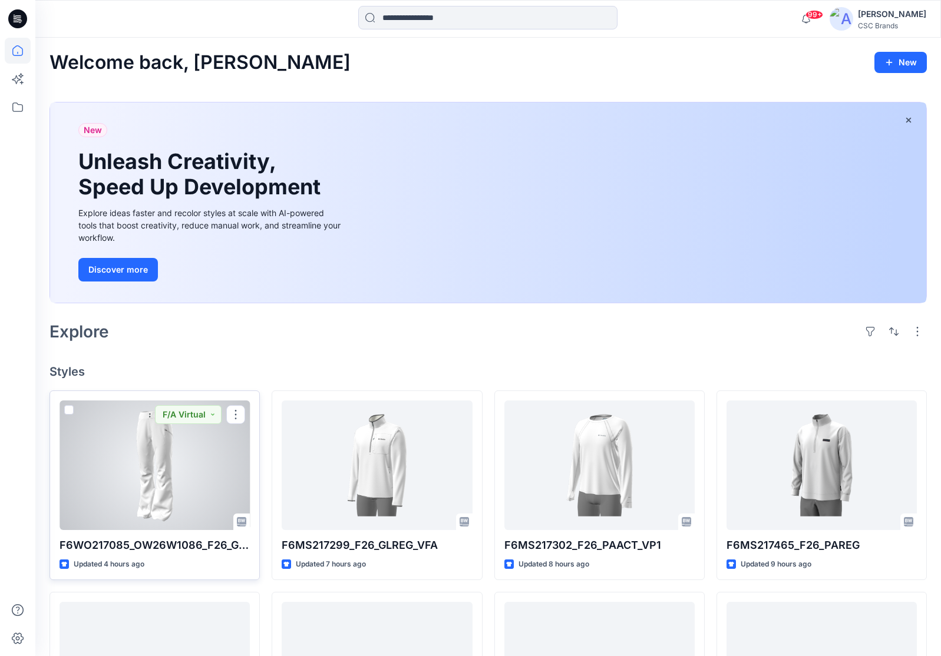 The height and width of the screenshot is (656, 941). Describe the element at coordinates (211, 270) in the screenshot. I see `a: Discover more` at that location.